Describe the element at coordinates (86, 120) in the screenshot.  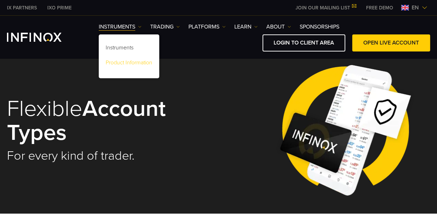
I see `strong: Account Types` at that location.